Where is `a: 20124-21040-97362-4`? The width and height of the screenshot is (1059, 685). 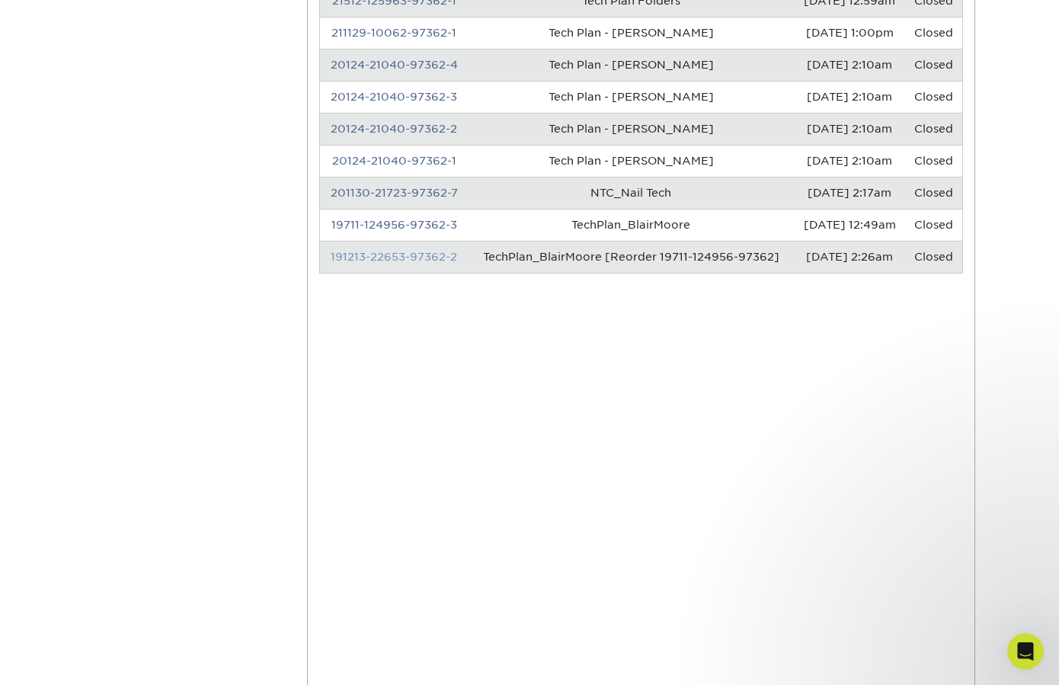
a: 20124-21040-97362-4 is located at coordinates (394, 65).